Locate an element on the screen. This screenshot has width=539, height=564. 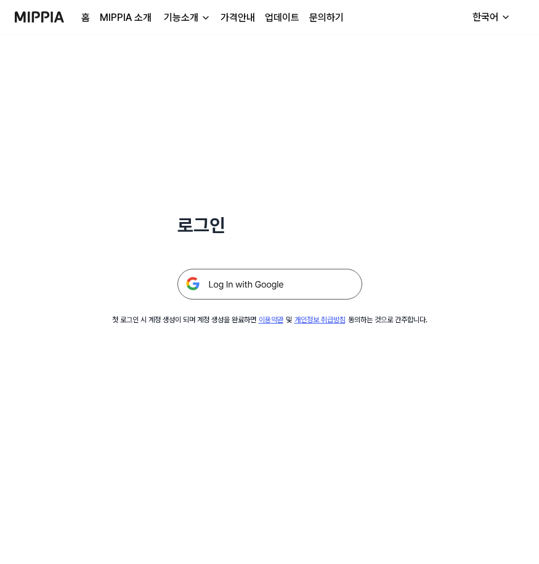
img: 구글 로그인 버튼 is located at coordinates (270, 284).